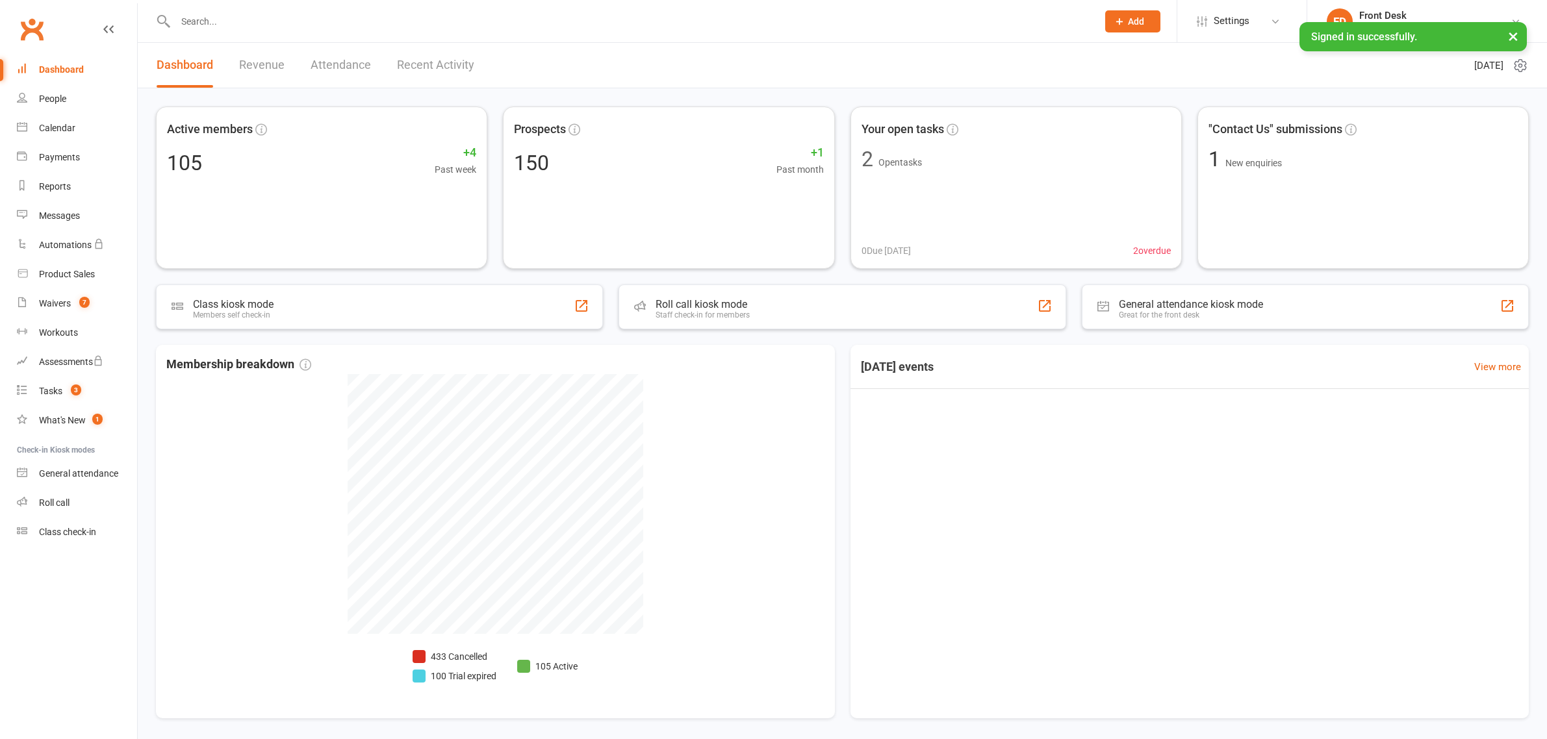 This screenshot has width=1547, height=739. I want to click on div: Members self check-in, so click(233, 315).